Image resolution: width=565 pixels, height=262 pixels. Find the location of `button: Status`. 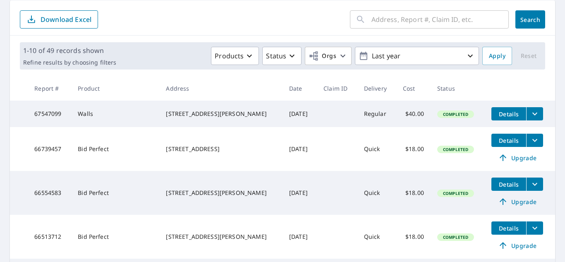

button: Status is located at coordinates (282, 56).